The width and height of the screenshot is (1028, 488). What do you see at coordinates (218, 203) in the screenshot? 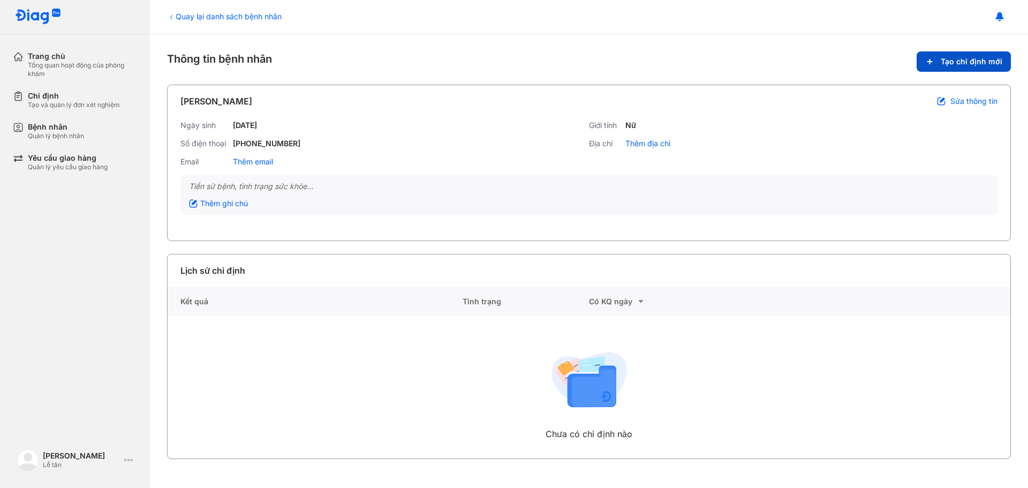
I see `div: Thêm ghi chú` at bounding box center [218, 203].